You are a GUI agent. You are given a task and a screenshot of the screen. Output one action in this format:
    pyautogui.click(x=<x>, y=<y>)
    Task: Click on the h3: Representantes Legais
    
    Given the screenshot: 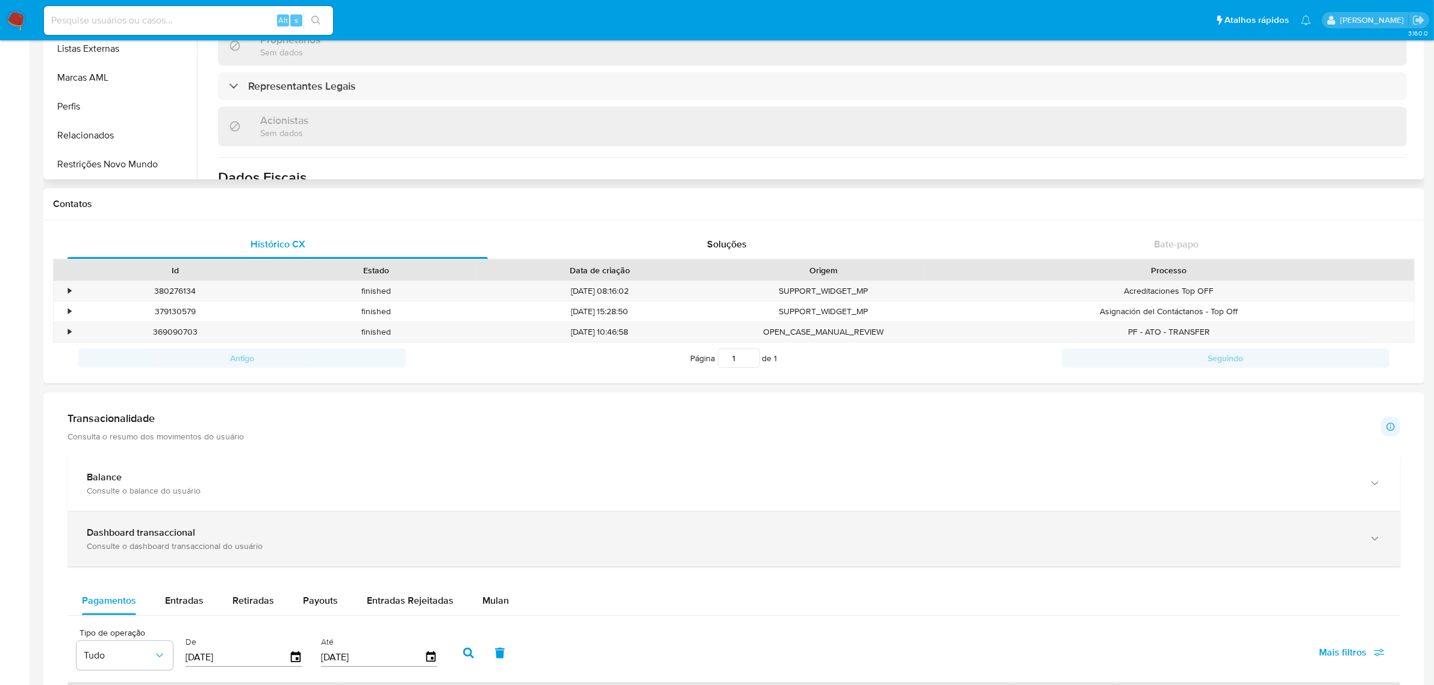 What is the action you would take?
    pyautogui.click(x=302, y=86)
    